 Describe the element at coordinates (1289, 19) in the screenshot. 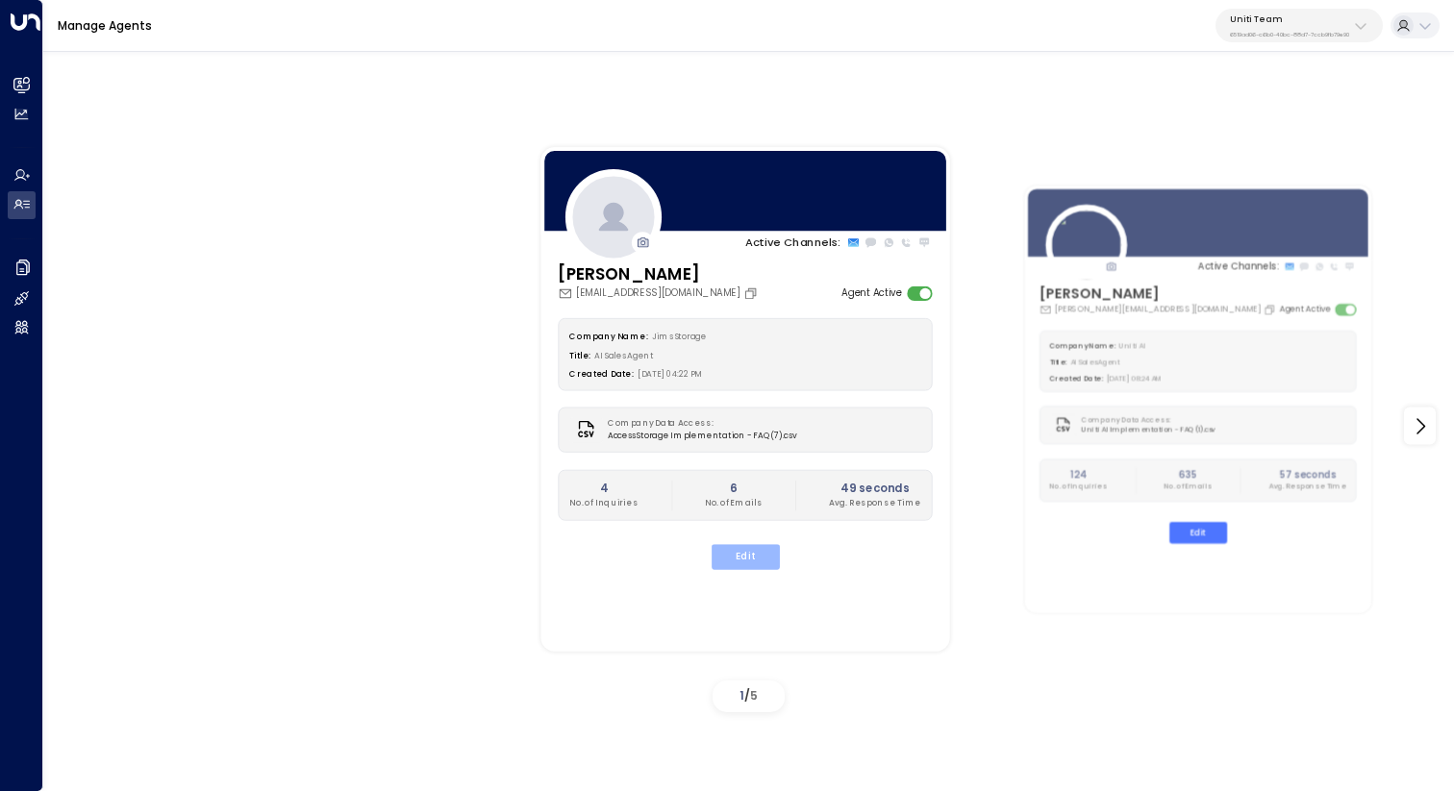

I see `p: Uniti Team` at that location.